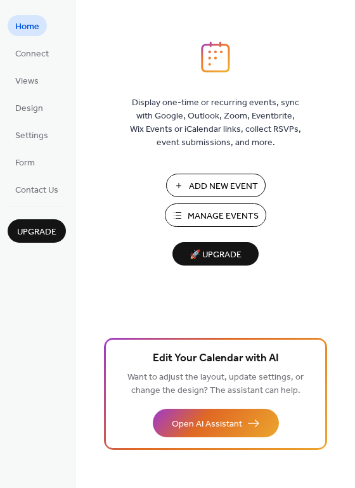 This screenshot has width=355, height=488. What do you see at coordinates (25, 162) in the screenshot?
I see `a: Form` at bounding box center [25, 162].